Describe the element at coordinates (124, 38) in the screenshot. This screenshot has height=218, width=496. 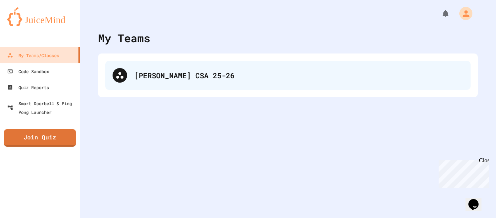
I see `div: My Teams` at that location.